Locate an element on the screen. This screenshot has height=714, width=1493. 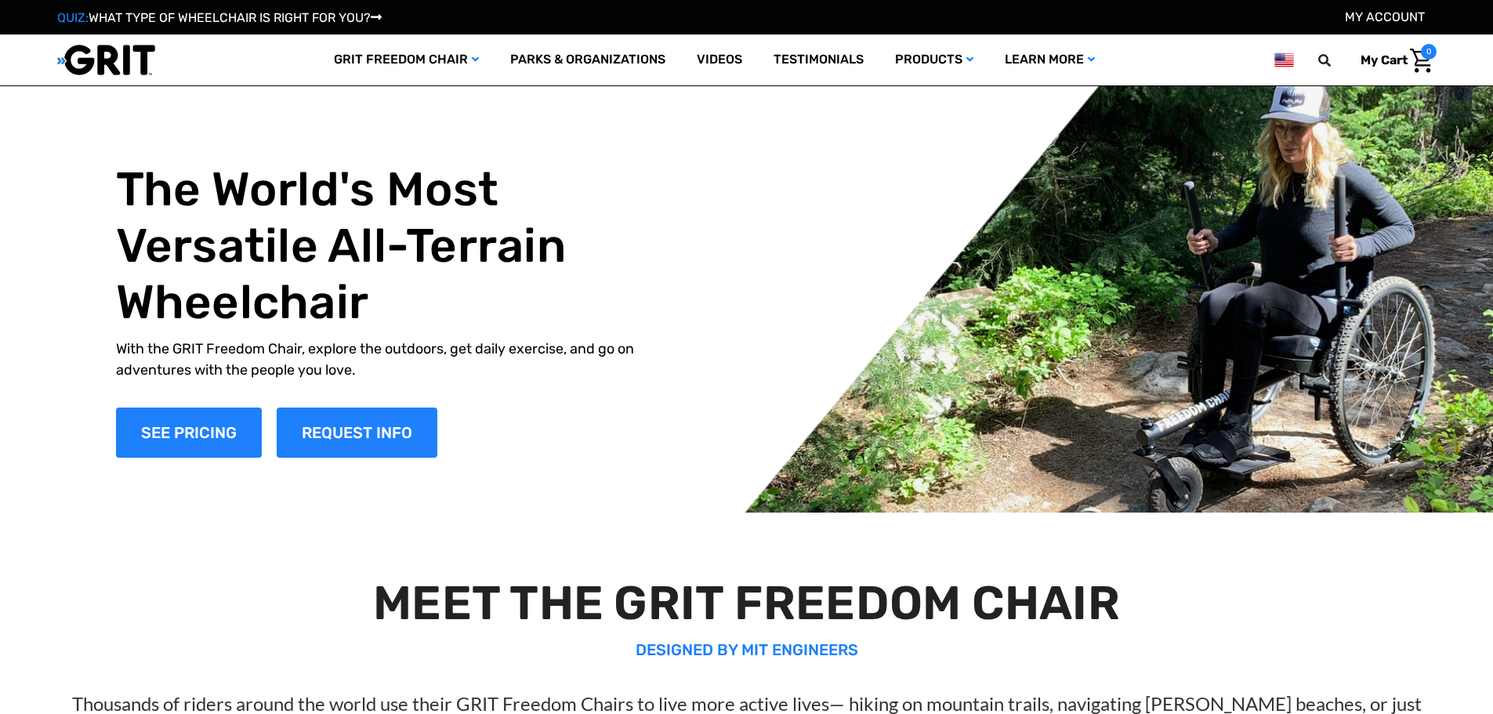
span: My Cart is located at coordinates (1384, 60).